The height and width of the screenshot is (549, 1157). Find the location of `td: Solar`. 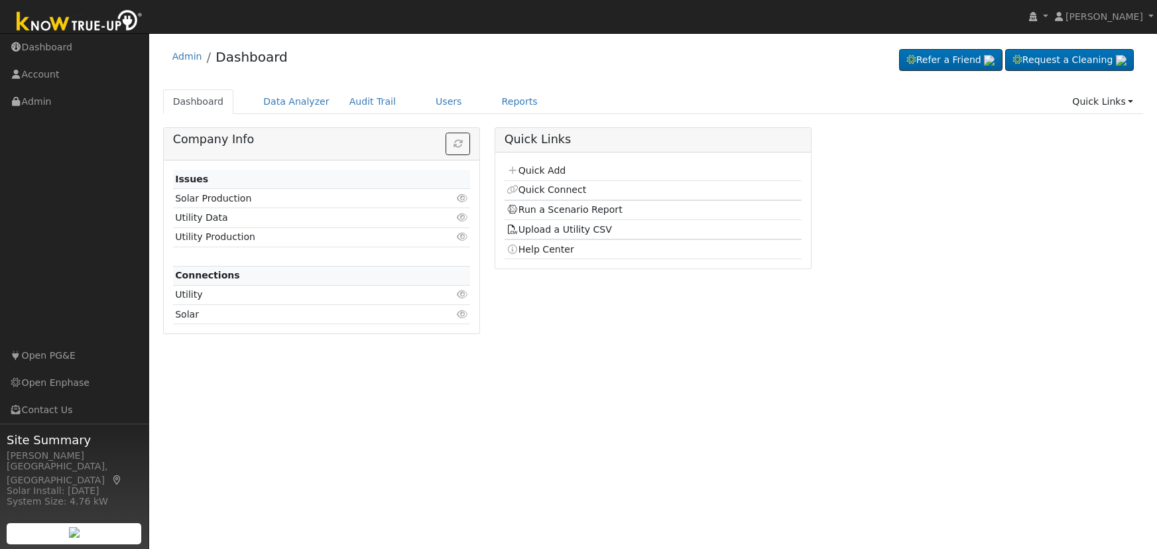

td: Solar is located at coordinates (298, 314).